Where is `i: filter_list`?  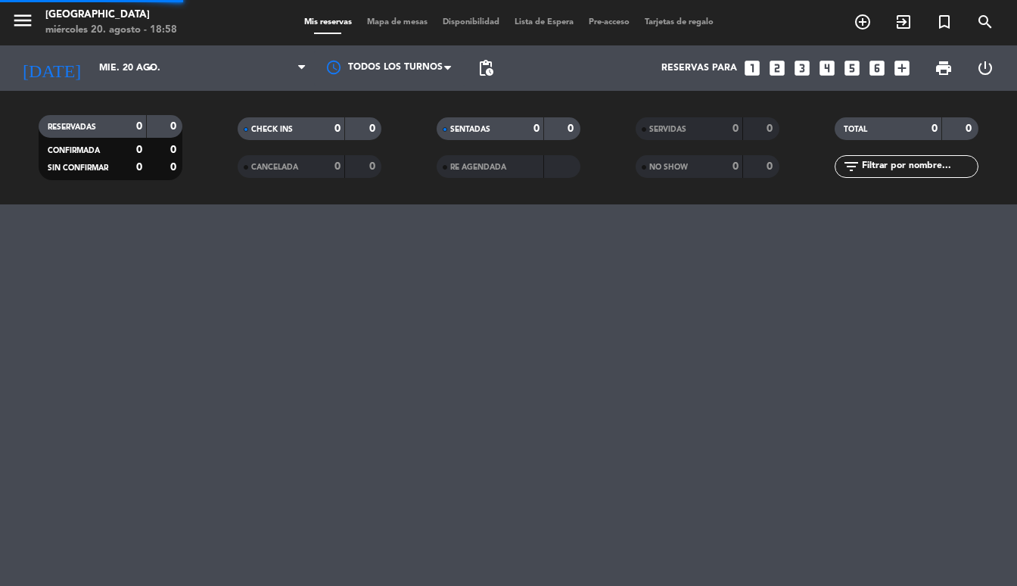 i: filter_list is located at coordinates (851, 166).